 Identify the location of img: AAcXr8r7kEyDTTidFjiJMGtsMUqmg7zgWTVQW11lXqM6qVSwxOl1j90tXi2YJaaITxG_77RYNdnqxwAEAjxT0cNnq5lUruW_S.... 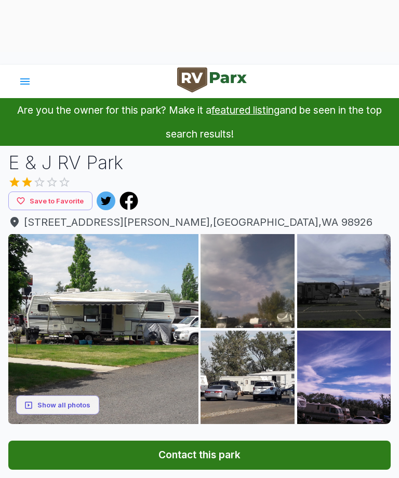
(247, 281).